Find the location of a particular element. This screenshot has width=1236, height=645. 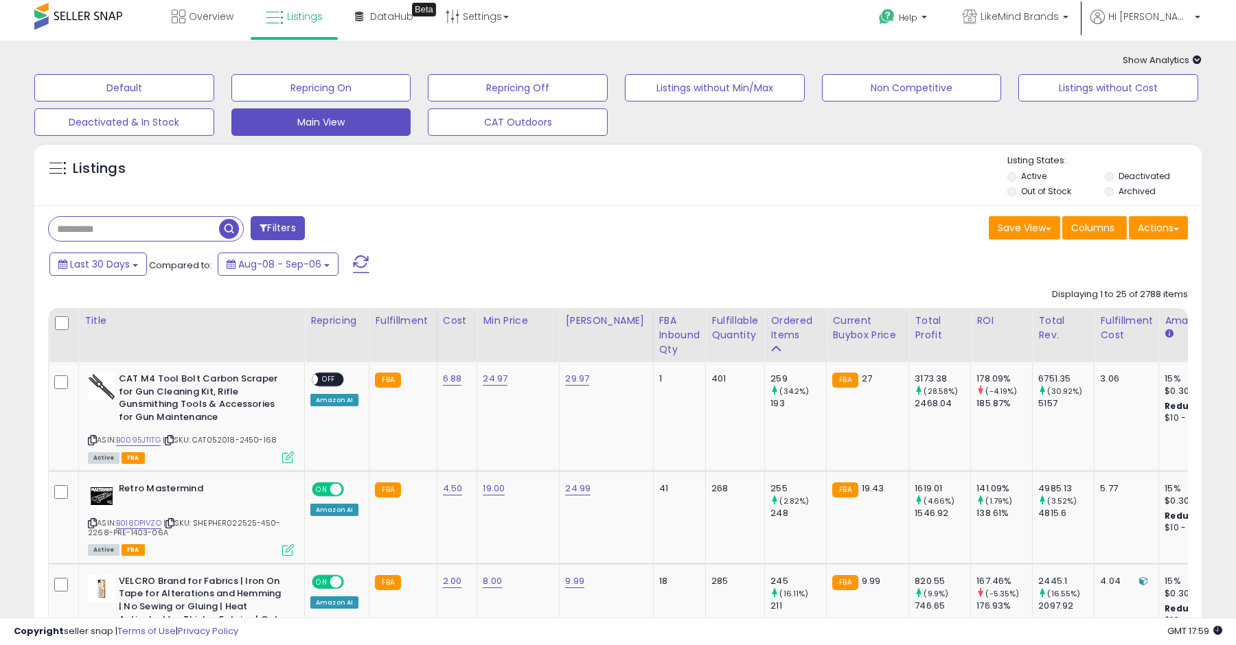

button: Last 30 Days is located at coordinates (98, 264).